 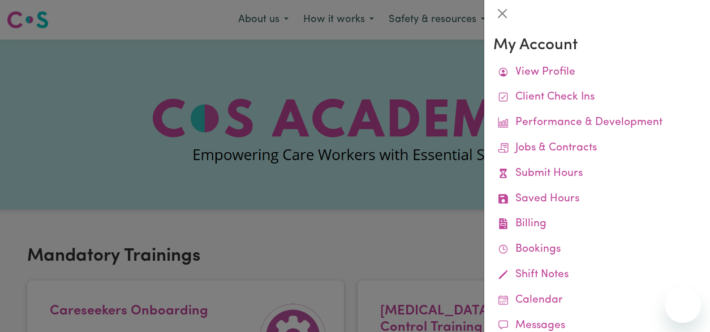 What do you see at coordinates (597, 275) in the screenshot?
I see `a: Shift Notes` at bounding box center [597, 275].